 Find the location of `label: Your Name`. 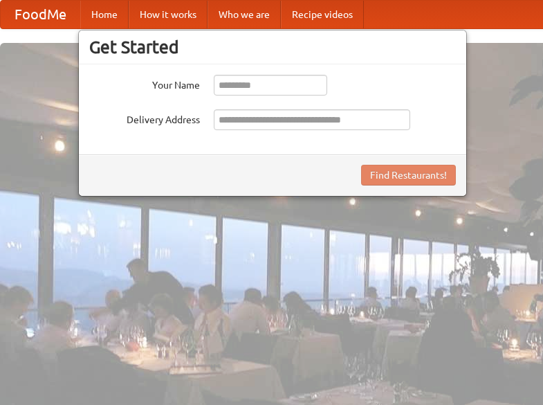

label: Your Name is located at coordinates (145, 83).